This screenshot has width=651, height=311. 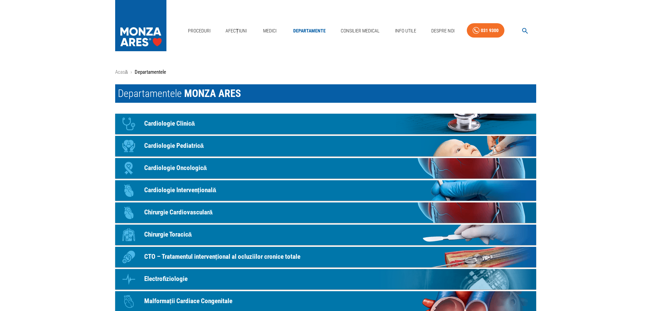 What do you see at coordinates (166, 279) in the screenshot?
I see `p: Electrofiziologie` at bounding box center [166, 279].